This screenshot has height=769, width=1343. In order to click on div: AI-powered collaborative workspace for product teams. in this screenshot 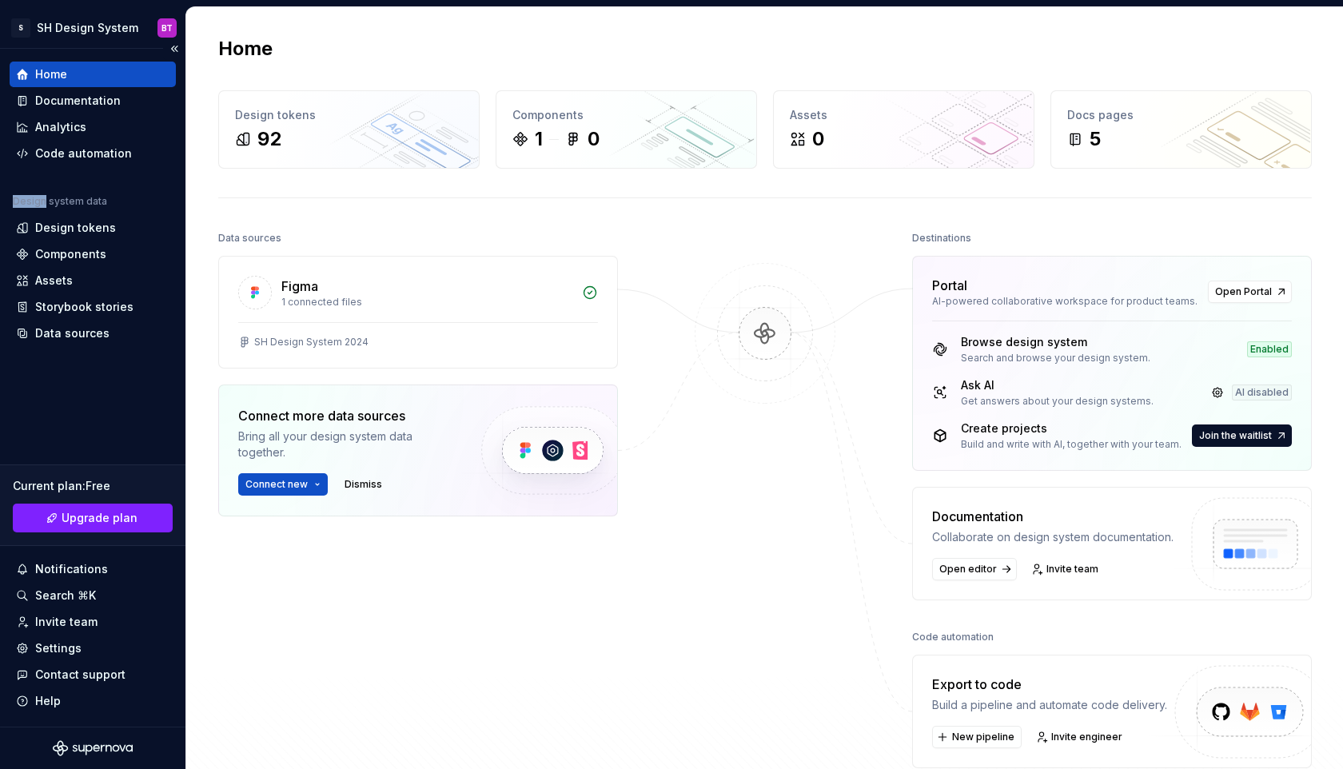, I will do `click(1065, 301)`.